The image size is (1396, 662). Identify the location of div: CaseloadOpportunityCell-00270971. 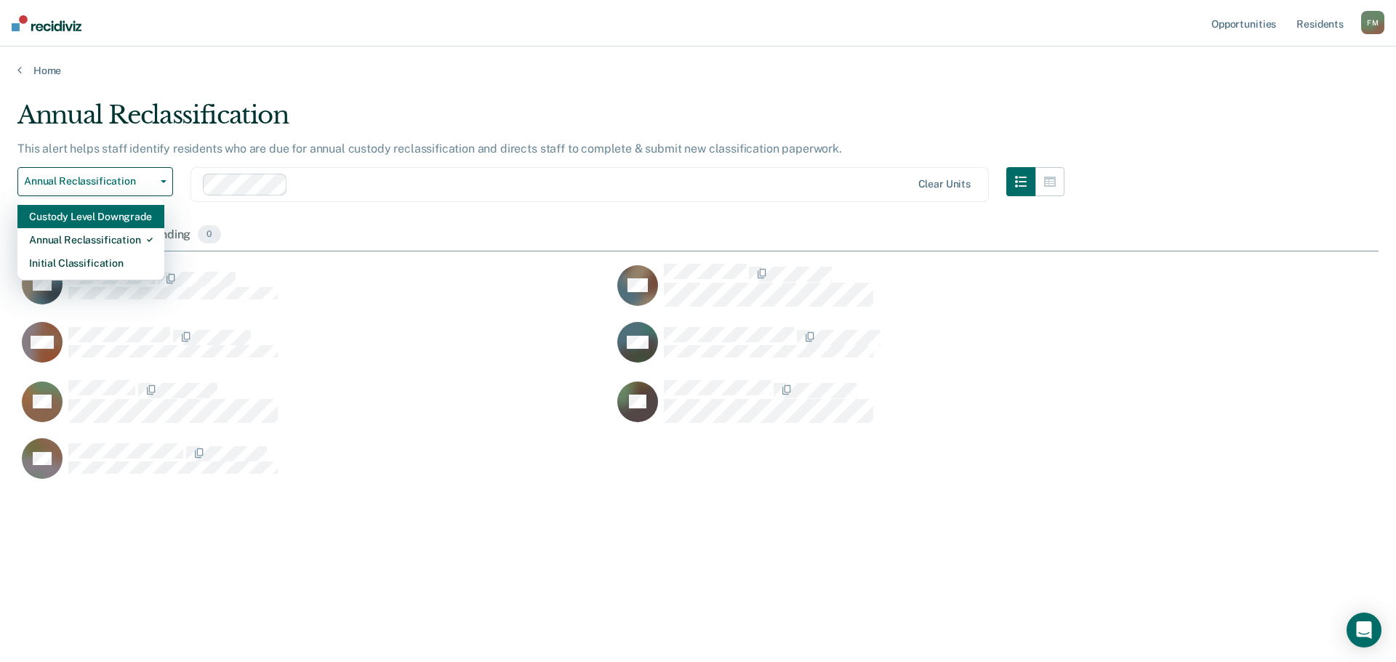
(315, 409).